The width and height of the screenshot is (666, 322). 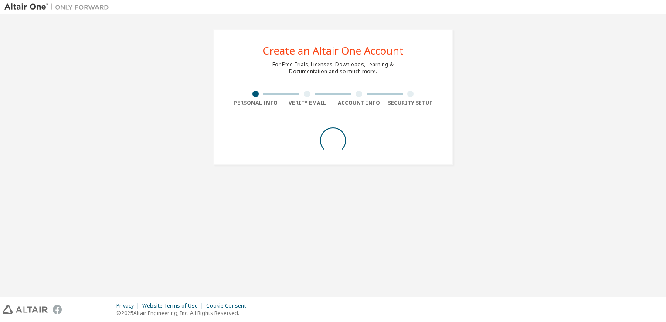 I want to click on div: Website Terms of Use, so click(x=174, y=306).